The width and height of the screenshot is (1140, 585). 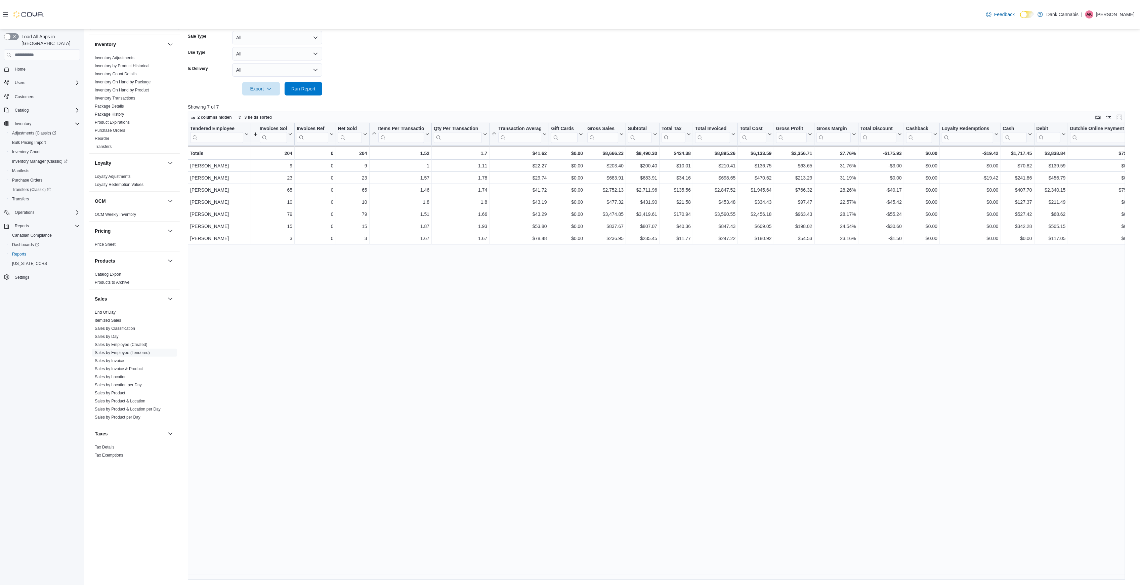 I want to click on button: Gross Profit, so click(x=794, y=134).